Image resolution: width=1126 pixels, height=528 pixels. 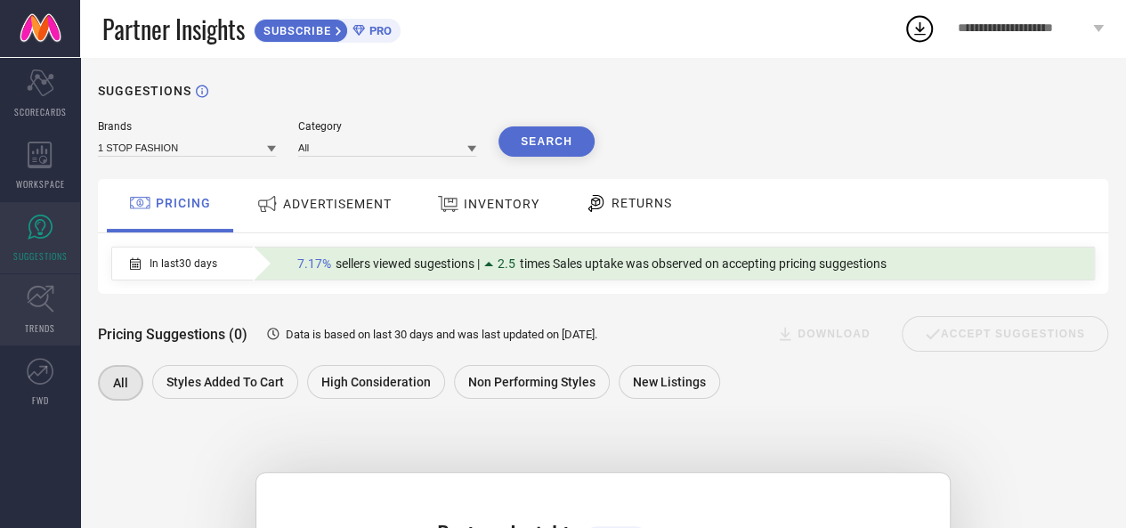 I want to click on div: Brands, so click(x=187, y=126).